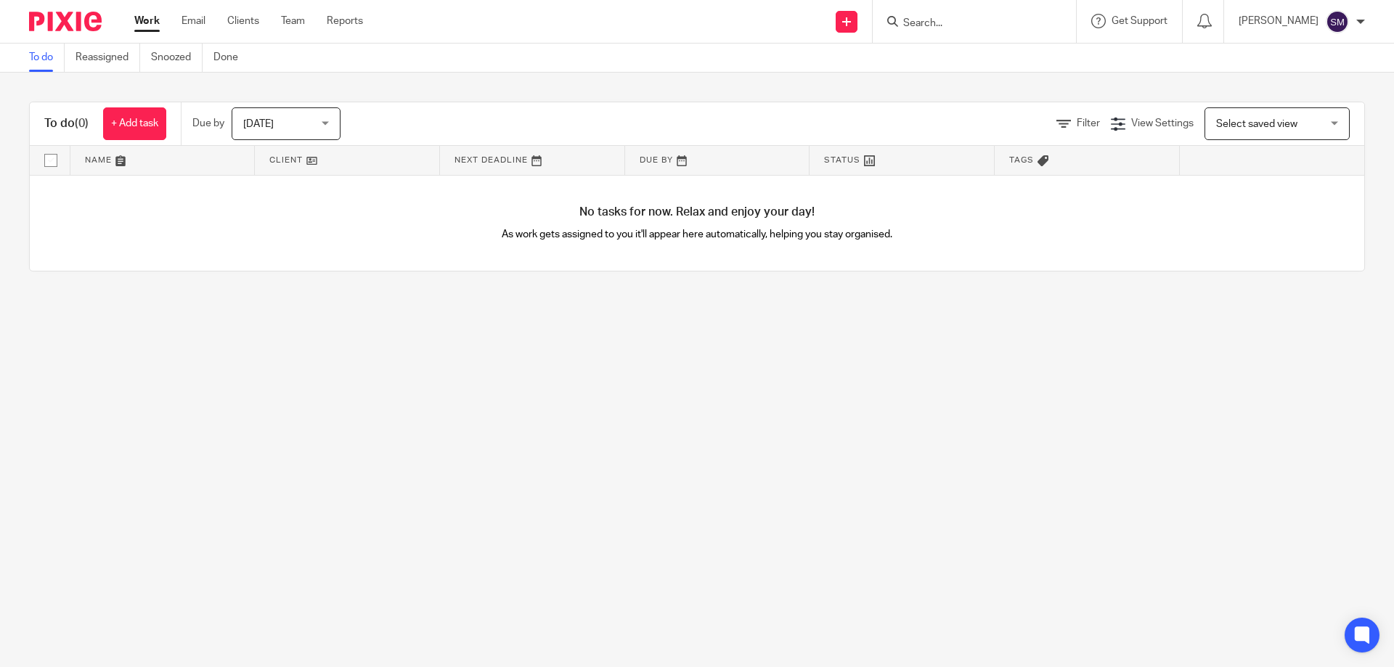 This screenshot has width=1394, height=667. Describe the element at coordinates (208, 123) in the screenshot. I see `p: Due by` at that location.